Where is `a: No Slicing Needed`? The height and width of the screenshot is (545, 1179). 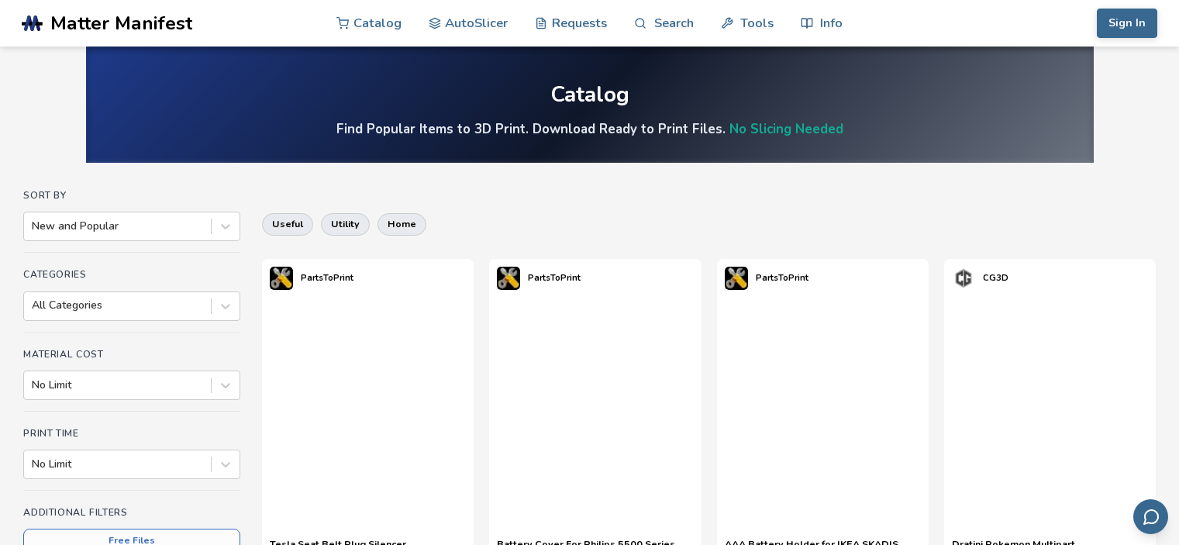 a: No Slicing Needed is located at coordinates (786, 129).